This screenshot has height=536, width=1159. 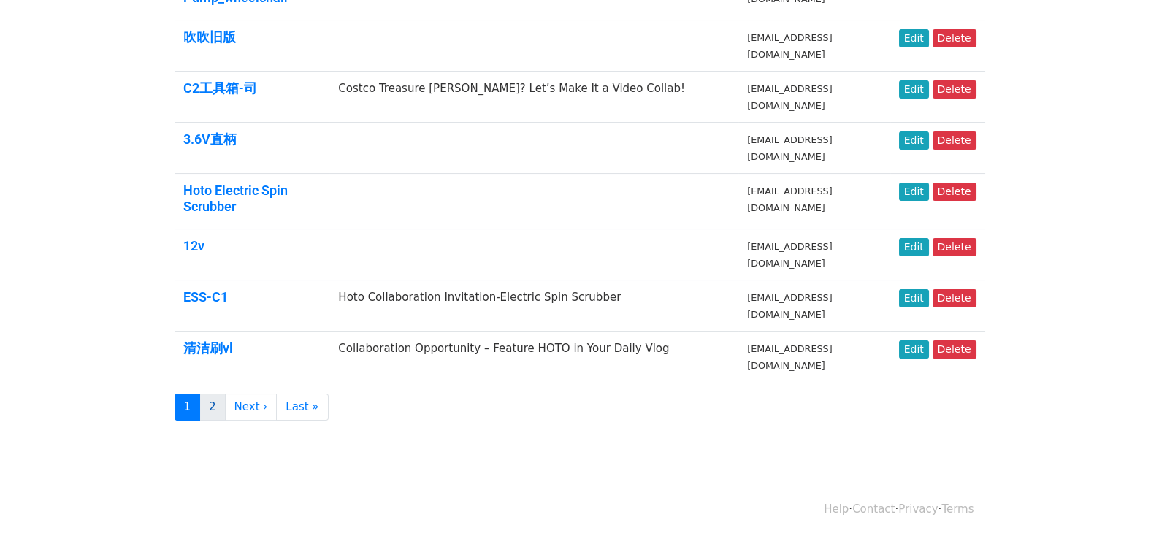 I want to click on div: Chat Widget, so click(x=1122, y=501).